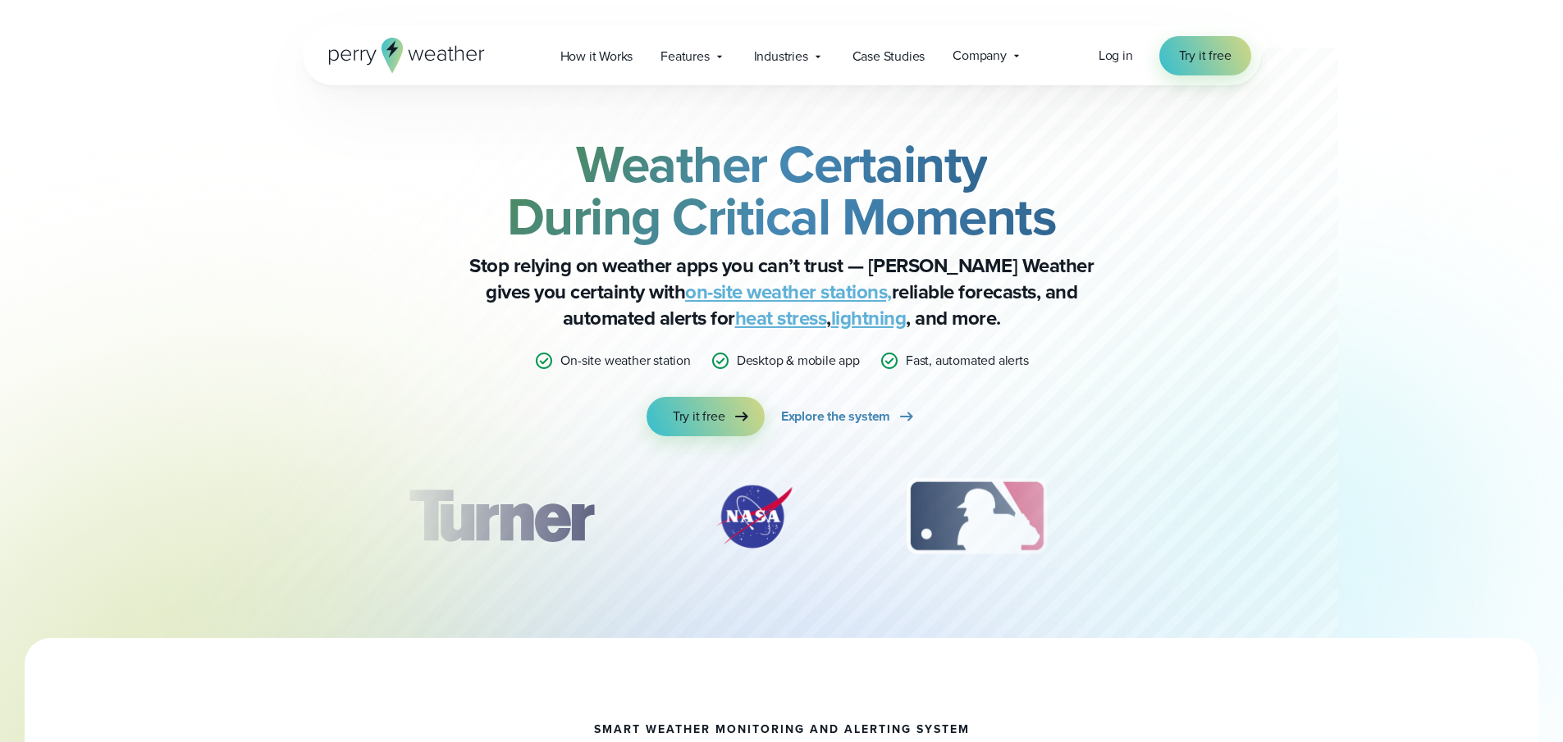 The width and height of the screenshot is (1563, 742). What do you see at coordinates (976, 517) in the screenshot?
I see `div: 3 of 12` at bounding box center [976, 517].